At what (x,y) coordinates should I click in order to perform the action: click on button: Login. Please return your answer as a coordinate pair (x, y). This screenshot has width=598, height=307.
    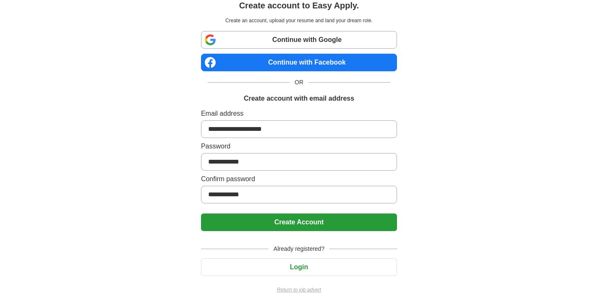
    Looking at the image, I should click on (299, 267).